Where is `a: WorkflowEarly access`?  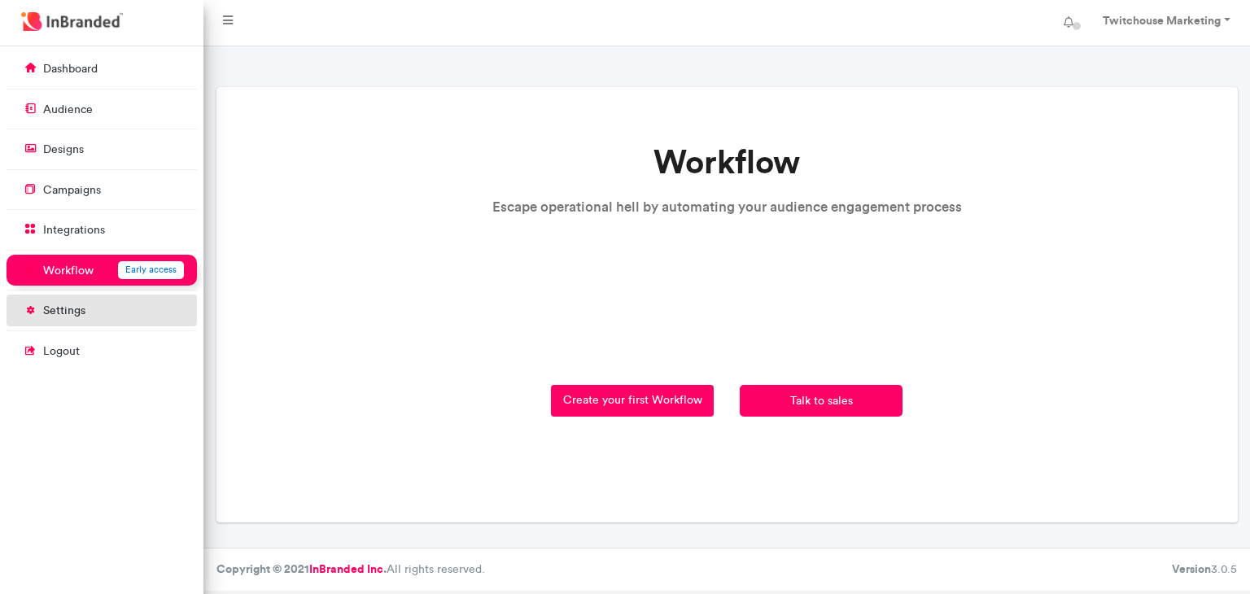
a: WorkflowEarly access is located at coordinates (102, 270).